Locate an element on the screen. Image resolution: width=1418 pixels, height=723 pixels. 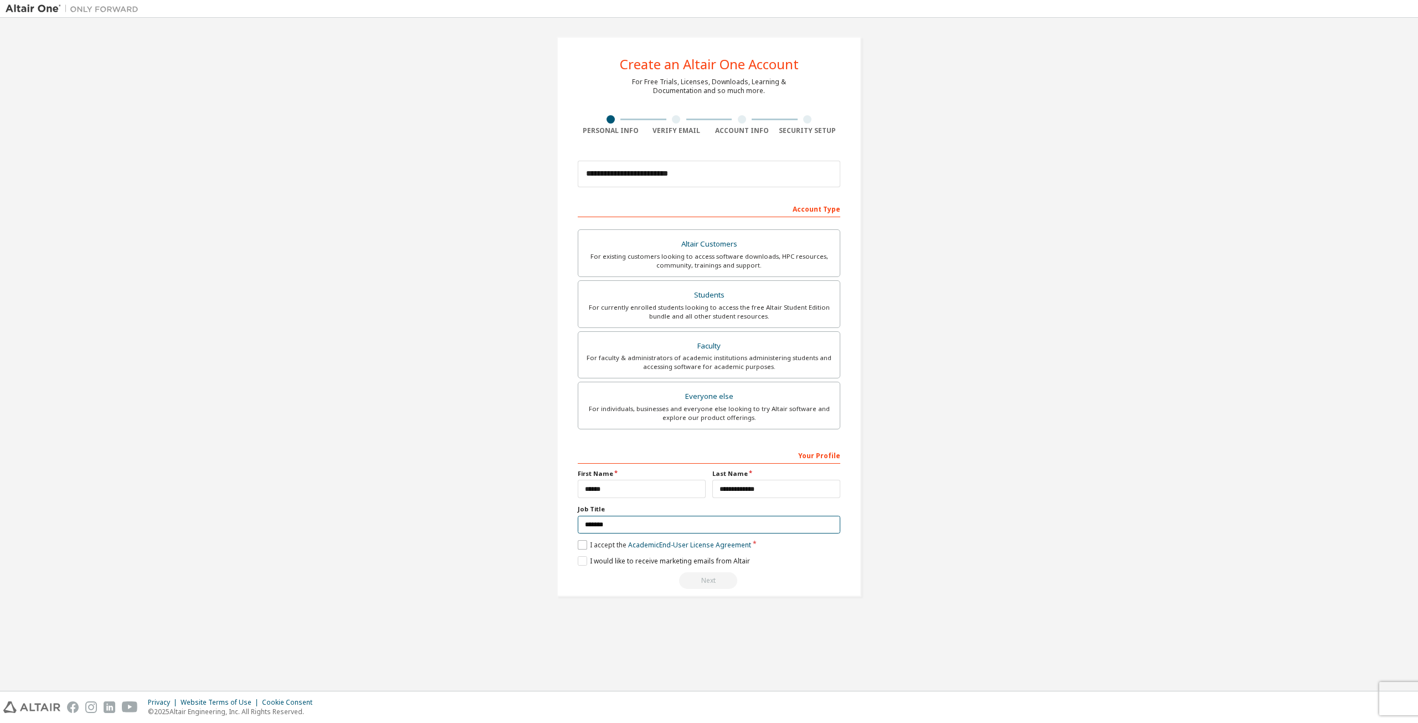
div: Altair Customers is located at coordinates (709, 244).